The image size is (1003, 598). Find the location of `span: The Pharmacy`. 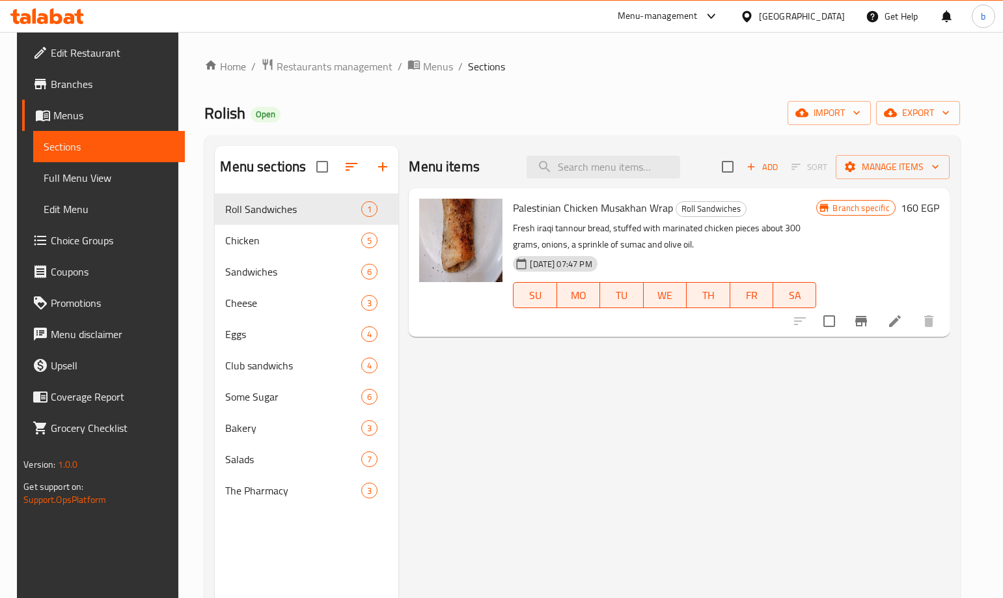

span: The Pharmacy is located at coordinates (293, 490).